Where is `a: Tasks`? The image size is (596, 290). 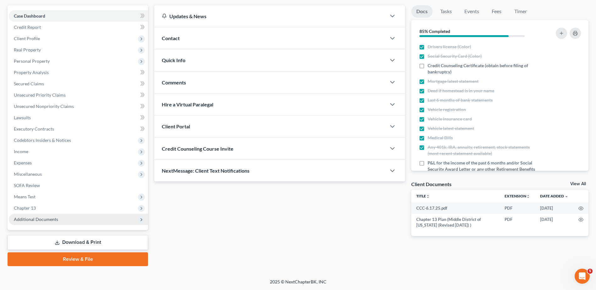
a: Tasks is located at coordinates (446, 11).